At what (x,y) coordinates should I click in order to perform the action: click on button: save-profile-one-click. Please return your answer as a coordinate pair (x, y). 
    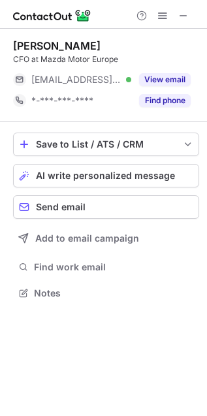
    Looking at the image, I should click on (106, 144).